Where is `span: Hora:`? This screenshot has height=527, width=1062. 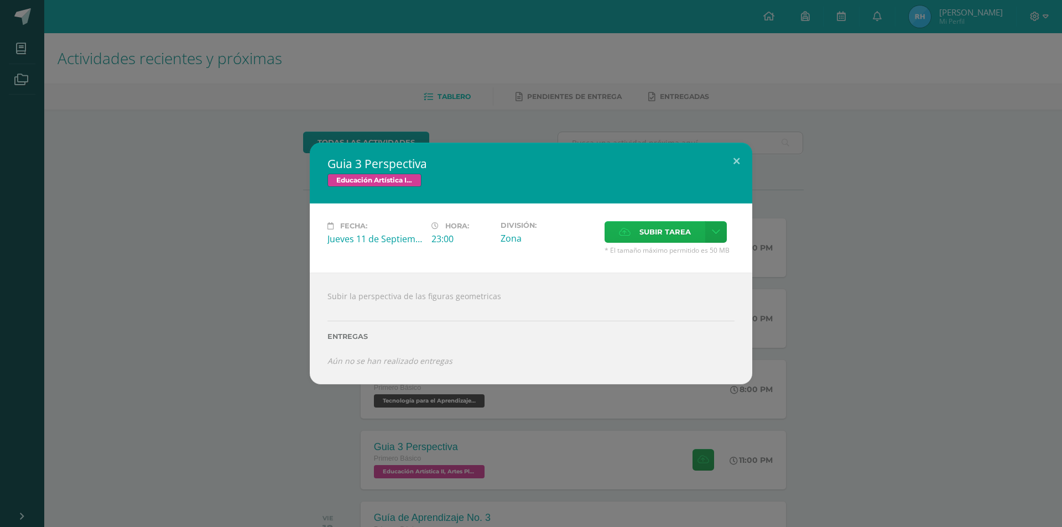
span: Hora: is located at coordinates (457, 226).